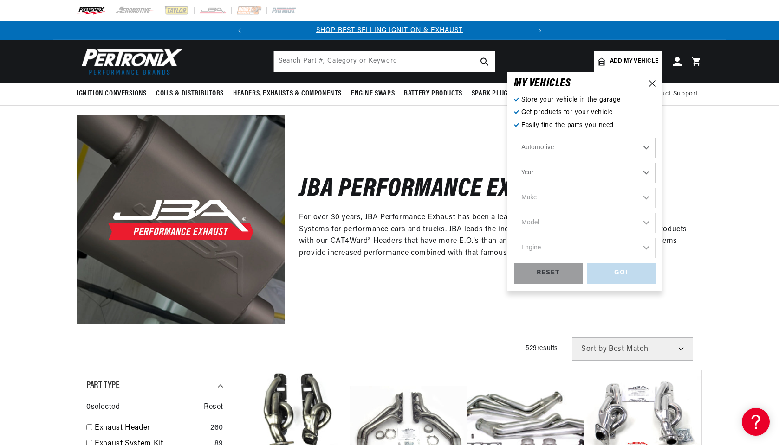  Describe the element at coordinates (433, 94) in the screenshot. I see `span: Battery Products` at that location.